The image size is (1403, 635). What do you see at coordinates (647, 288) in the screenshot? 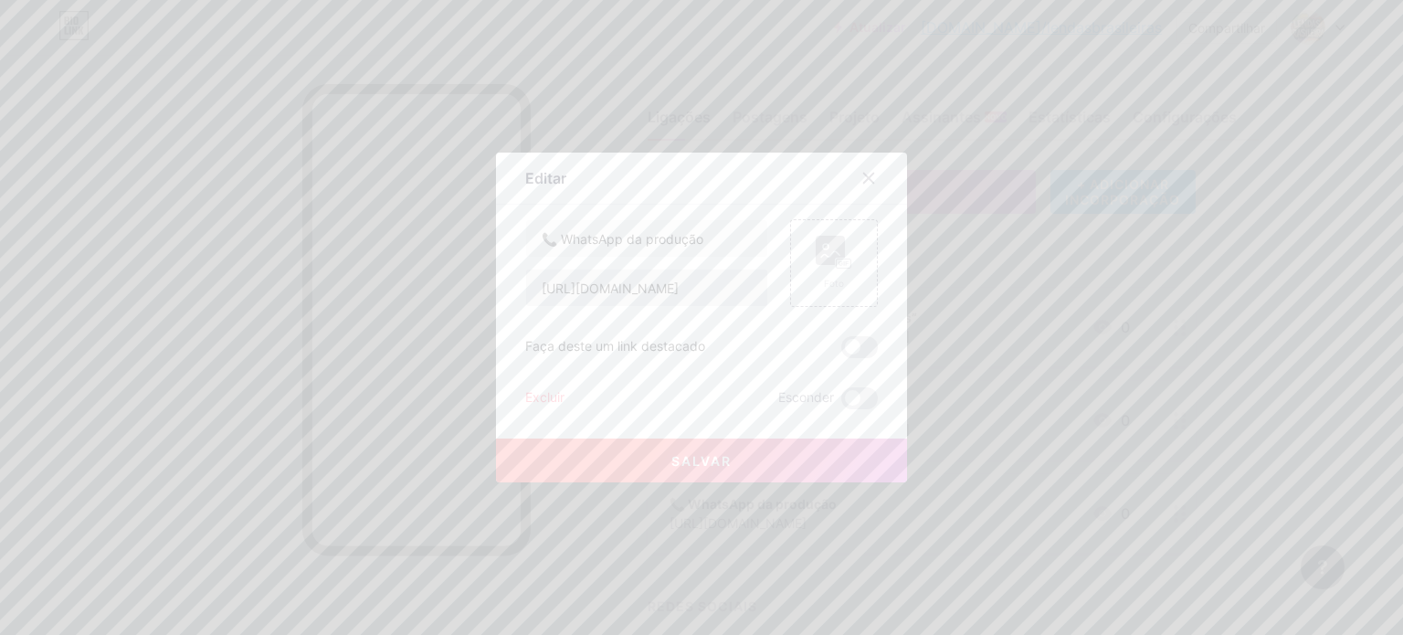
I see `input: URL` at bounding box center [647, 288].